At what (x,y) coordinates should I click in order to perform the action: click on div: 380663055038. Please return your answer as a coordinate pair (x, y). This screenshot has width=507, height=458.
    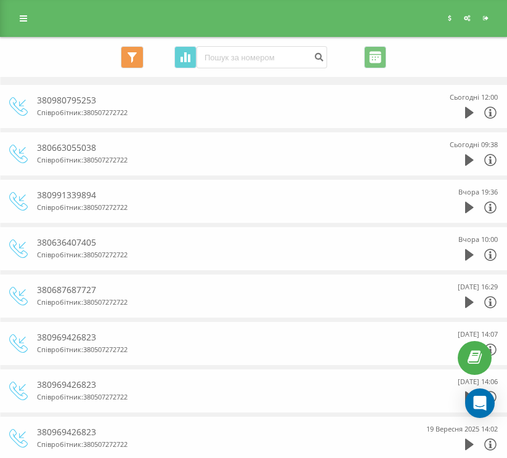
    Looking at the image, I should click on (227, 148).